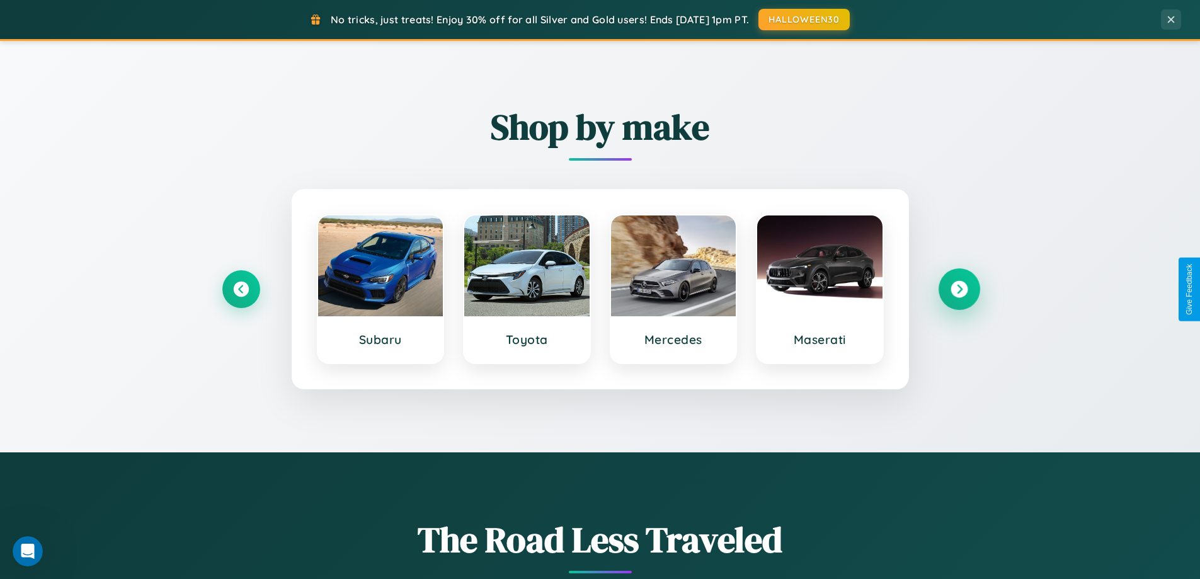 This screenshot has width=1200, height=579. I want to click on h3: Maserati, so click(819, 339).